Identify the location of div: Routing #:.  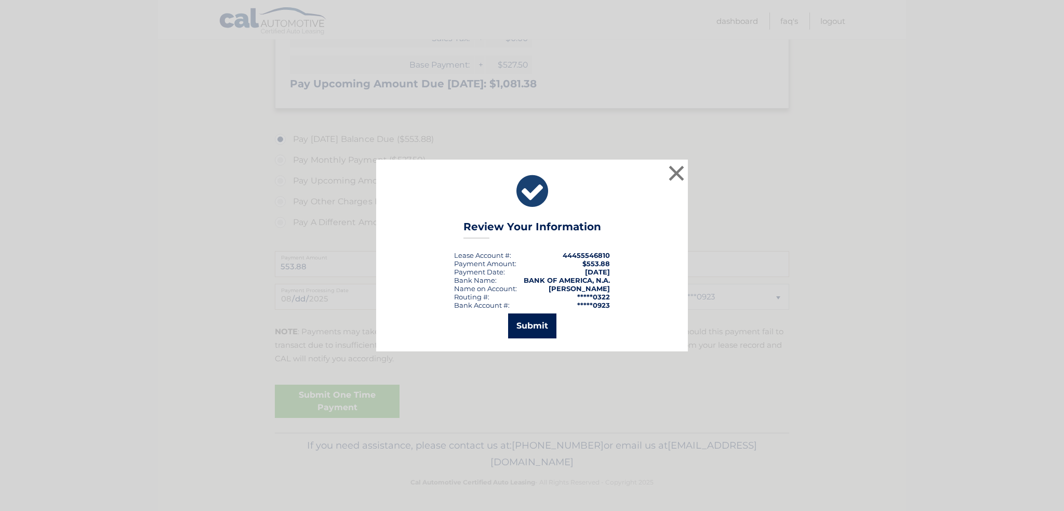
(472, 297).